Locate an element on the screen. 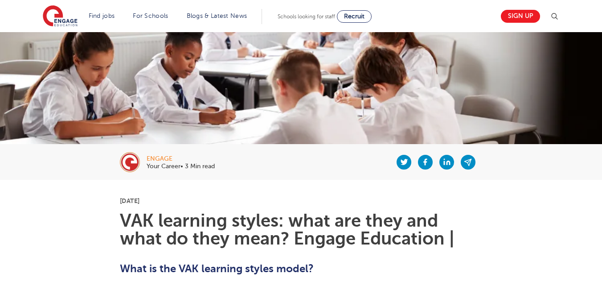 The width and height of the screenshot is (602, 286). a: Recruit is located at coordinates (354, 16).